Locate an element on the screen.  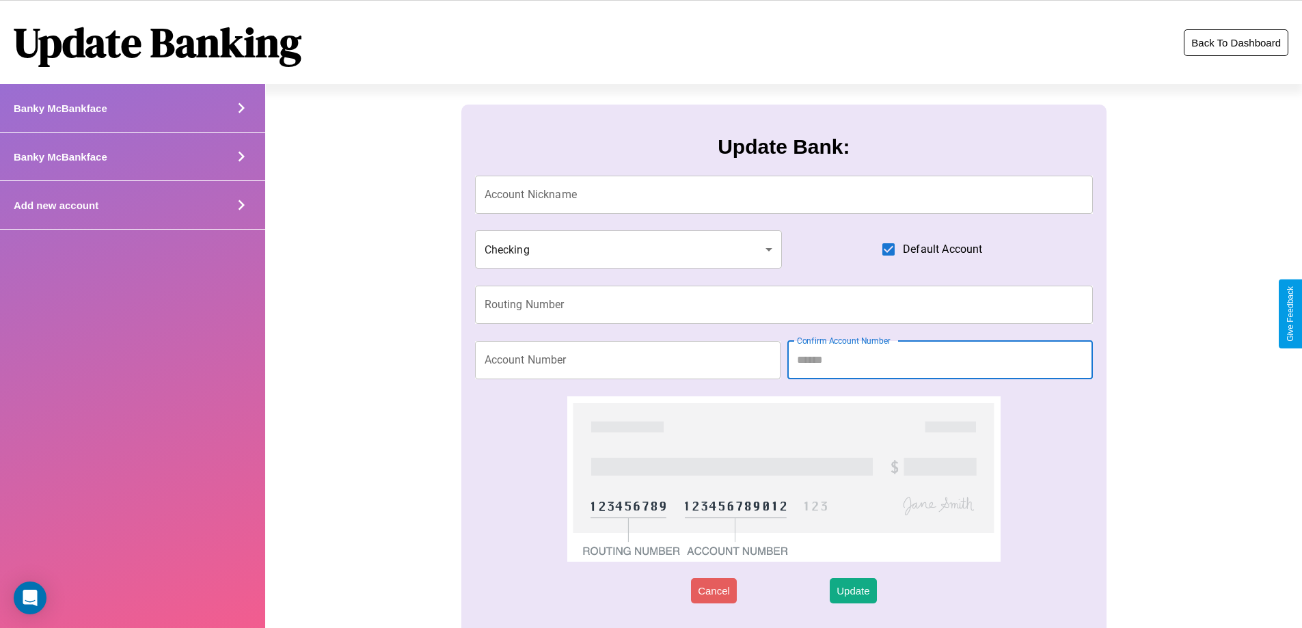
h1: Update Banking is located at coordinates (157, 42).